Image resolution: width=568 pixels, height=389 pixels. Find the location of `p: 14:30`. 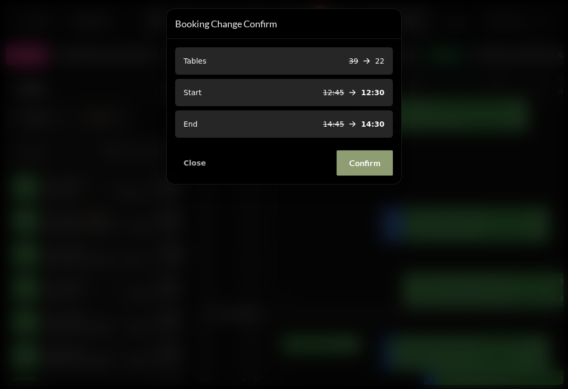

p: 14:30 is located at coordinates (373, 124).